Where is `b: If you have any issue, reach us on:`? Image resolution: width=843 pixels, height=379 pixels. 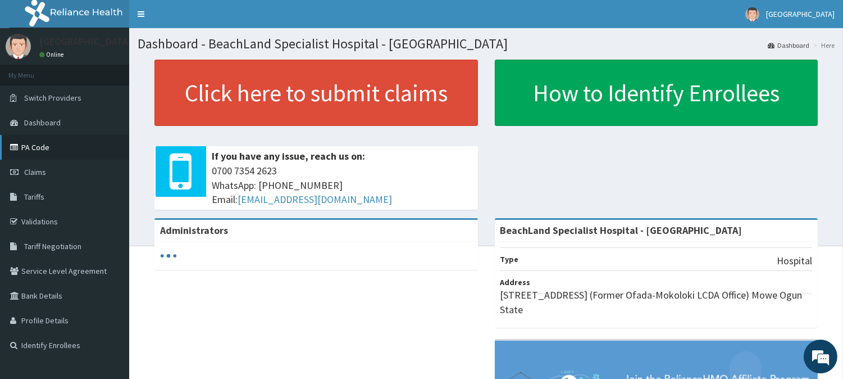
b: If you have any issue, reach us on: is located at coordinates (288, 156).